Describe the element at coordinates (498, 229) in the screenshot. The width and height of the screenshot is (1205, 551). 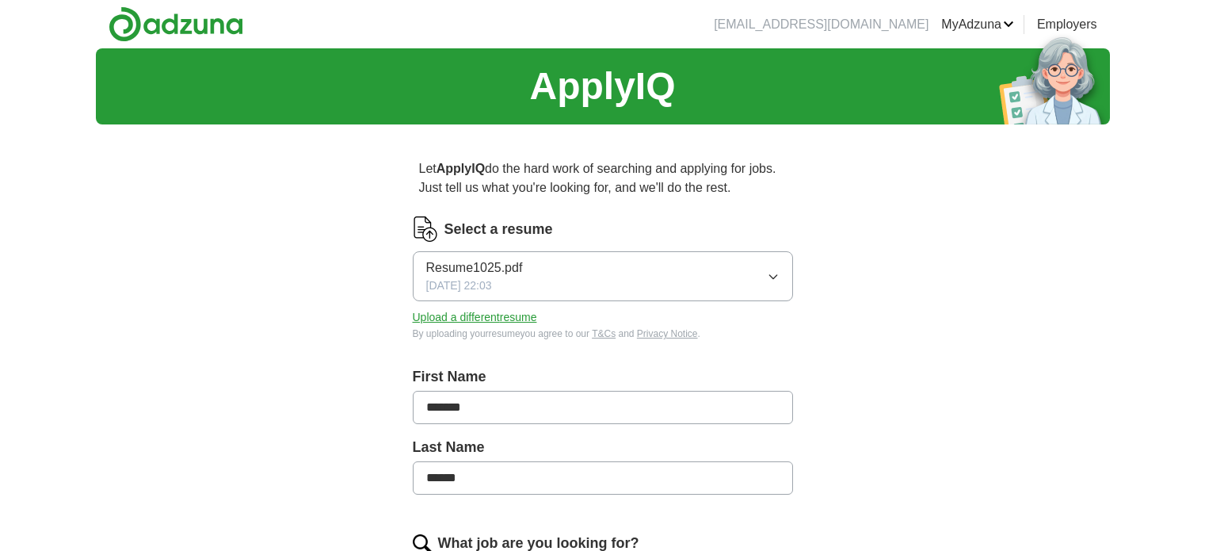
I see `label: Select a resume` at that location.